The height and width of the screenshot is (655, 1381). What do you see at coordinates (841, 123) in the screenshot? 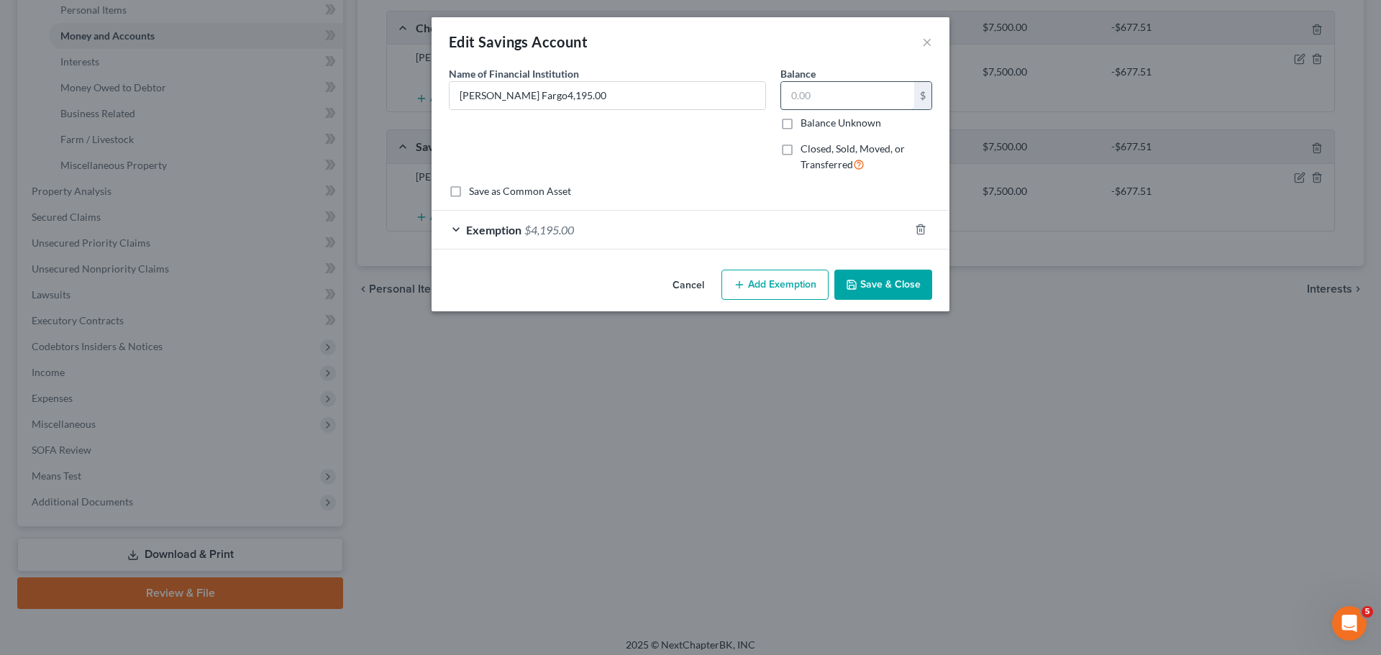
I see `label: Balance Unknown` at bounding box center [841, 123].